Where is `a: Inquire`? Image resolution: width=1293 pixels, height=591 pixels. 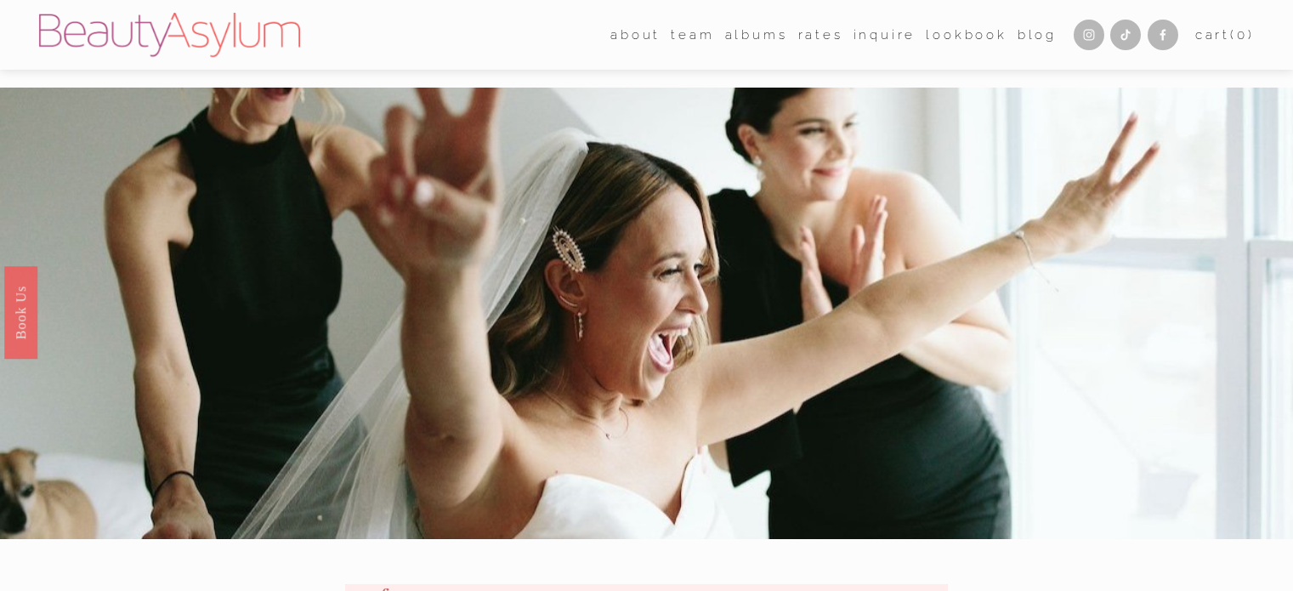 a: Inquire is located at coordinates (885, 35).